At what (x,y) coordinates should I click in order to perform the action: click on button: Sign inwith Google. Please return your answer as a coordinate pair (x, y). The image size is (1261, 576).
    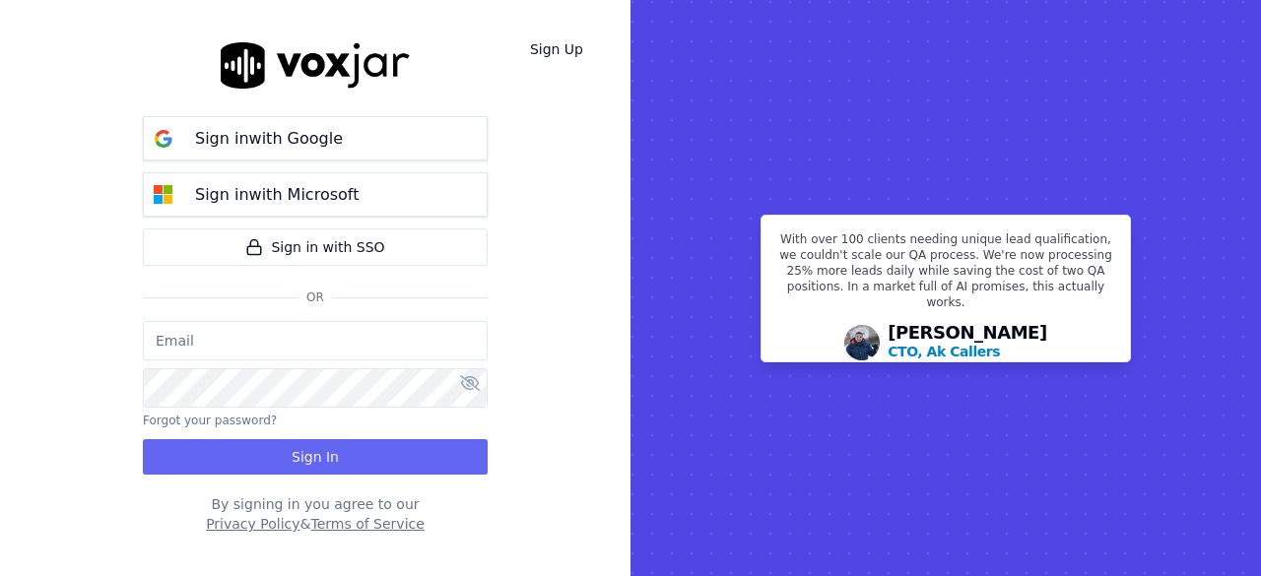
    Looking at the image, I should click on (315, 138).